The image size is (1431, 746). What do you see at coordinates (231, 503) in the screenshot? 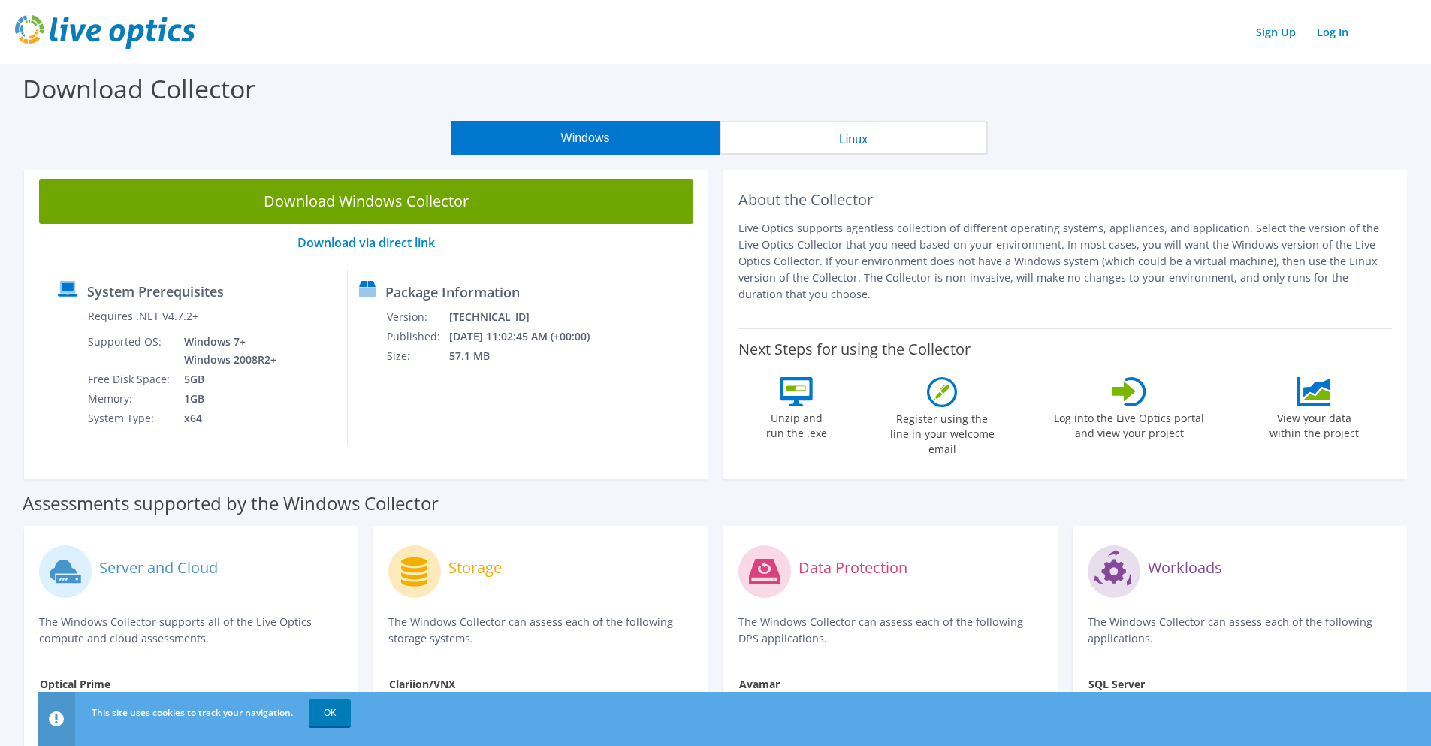
I see `label: Assessments supported by the Windows Collector` at bounding box center [231, 503].